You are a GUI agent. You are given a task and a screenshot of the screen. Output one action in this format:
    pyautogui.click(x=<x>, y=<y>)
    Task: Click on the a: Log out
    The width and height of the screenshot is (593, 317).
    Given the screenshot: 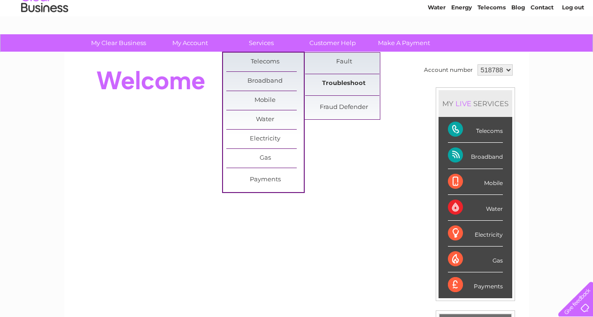 What is the action you would take?
    pyautogui.click(x=572, y=43)
    